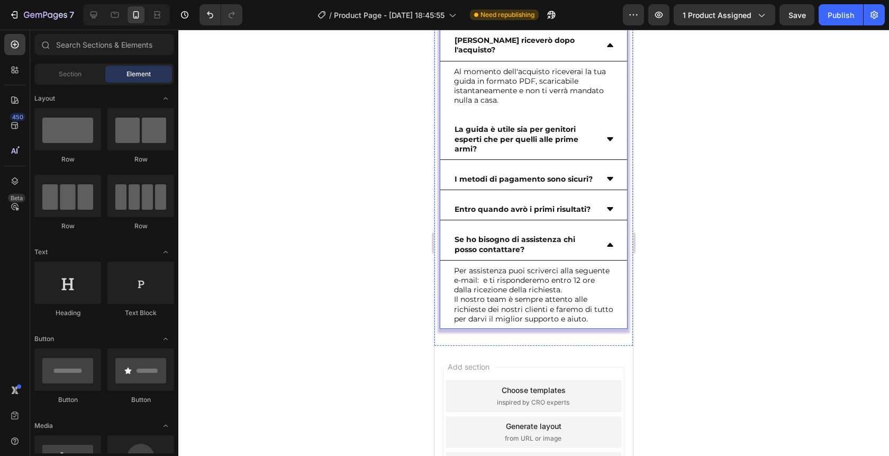  I want to click on span: Save, so click(797, 15).